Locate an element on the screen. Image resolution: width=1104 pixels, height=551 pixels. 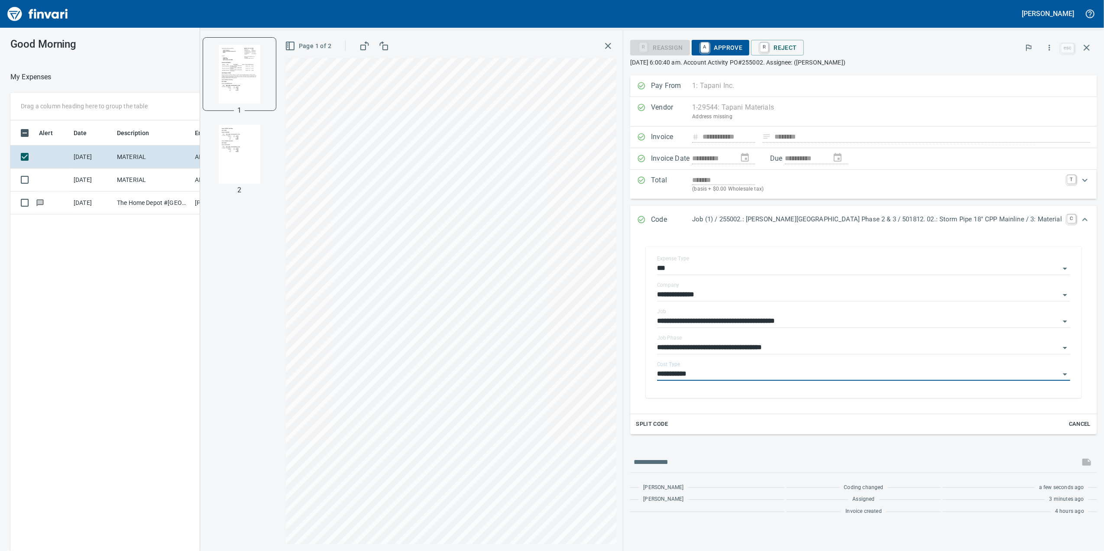
p: Total is located at coordinates (671, 184).